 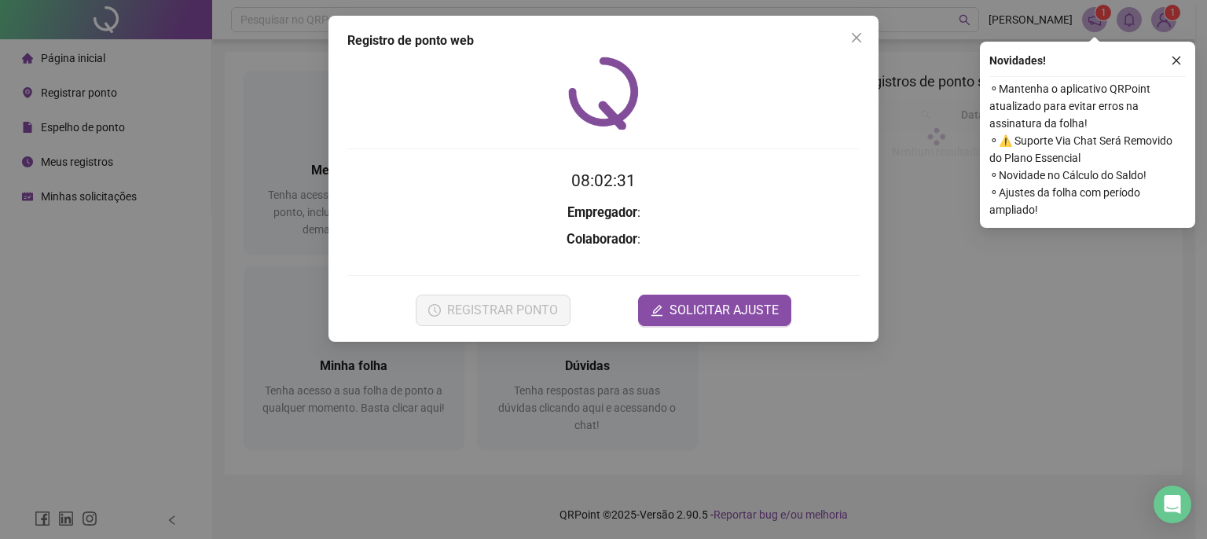 What do you see at coordinates (1088, 106) in the screenshot?
I see `span: ⚬ Mantenha o aplicativo QRPoint atualizado para evitar erros na assinatura da folha!` at bounding box center [1088, 106].